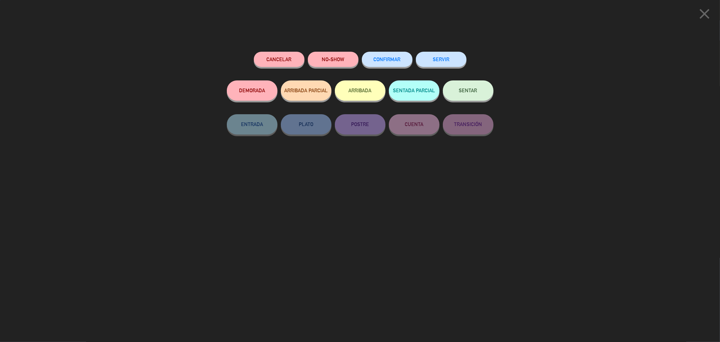 This screenshot has height=342, width=720. What do you see at coordinates (306, 124) in the screenshot?
I see `button: PLATO` at bounding box center [306, 124].